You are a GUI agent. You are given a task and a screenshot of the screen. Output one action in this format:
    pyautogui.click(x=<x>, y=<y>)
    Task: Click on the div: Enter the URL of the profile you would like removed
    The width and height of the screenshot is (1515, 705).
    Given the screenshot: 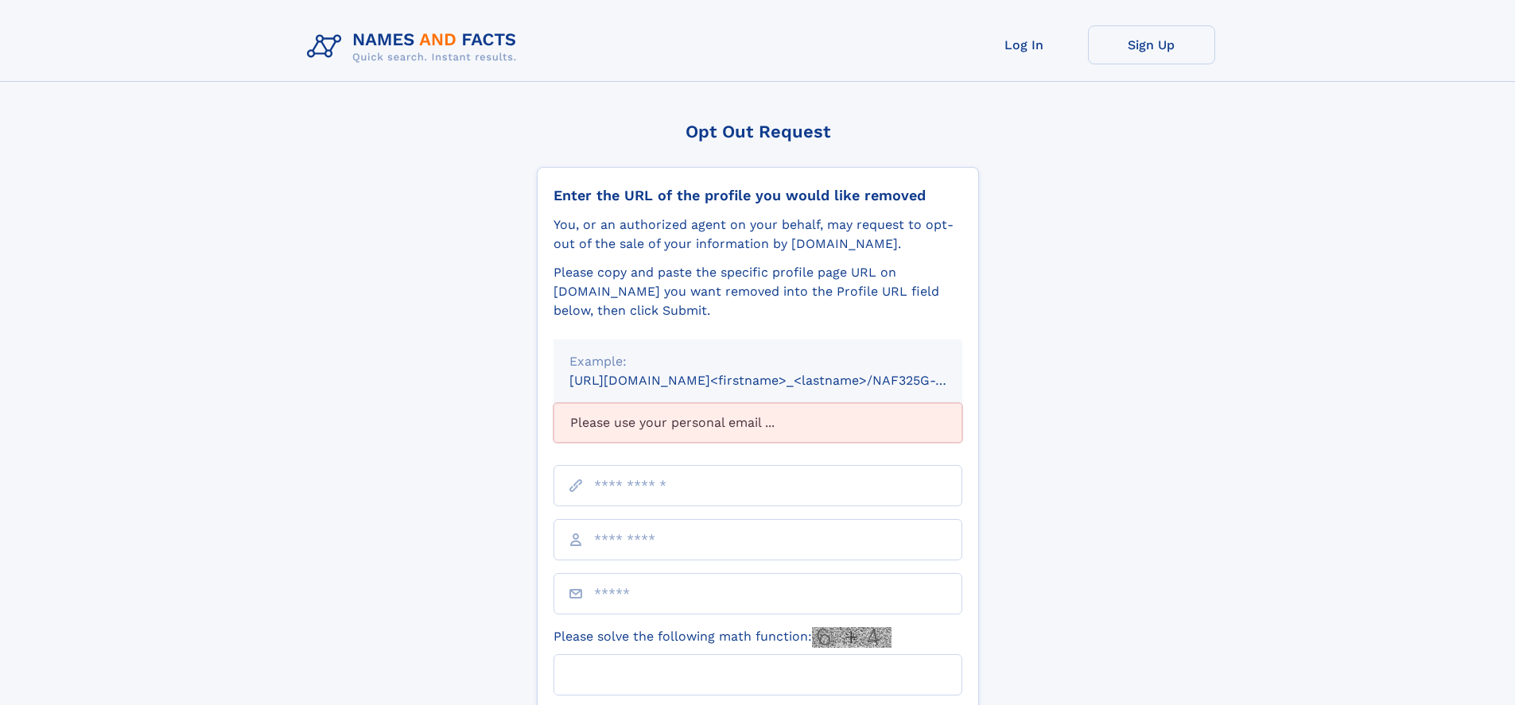 What is the action you would take?
    pyautogui.click(x=758, y=196)
    